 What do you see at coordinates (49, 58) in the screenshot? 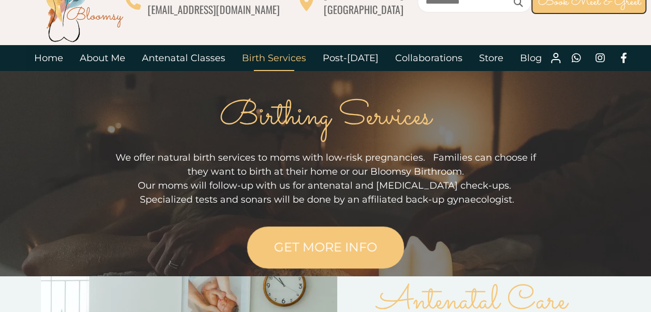
I see `a: Home` at bounding box center [49, 58].